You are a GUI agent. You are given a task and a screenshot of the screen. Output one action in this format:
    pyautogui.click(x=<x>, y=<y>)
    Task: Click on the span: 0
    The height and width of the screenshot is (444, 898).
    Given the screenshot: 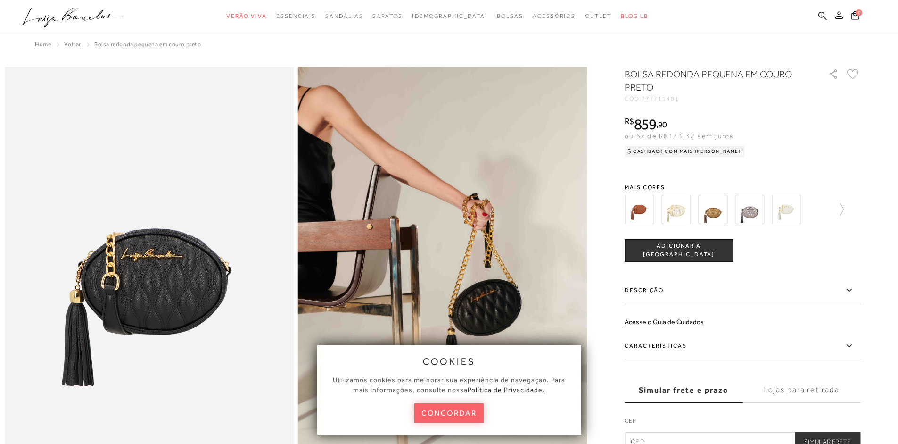 What is the action you would take?
    pyautogui.click(x=859, y=13)
    